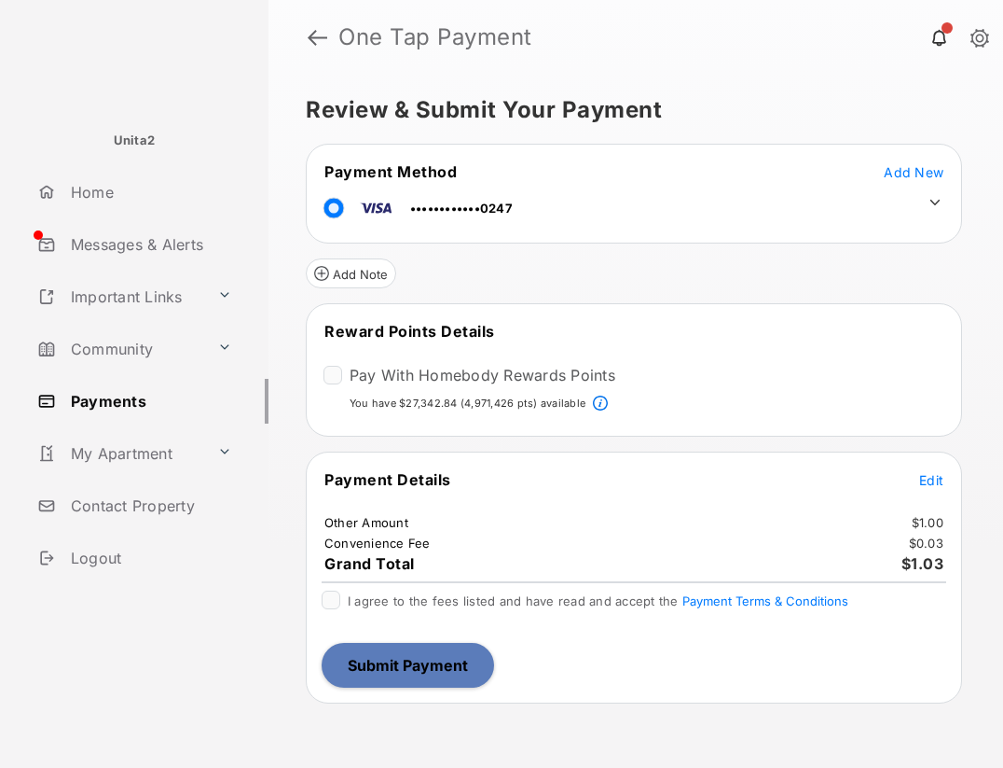  Describe the element at coordinates (629, 110) in the screenshot. I see `h5: Review & Submit Your Payment` at that location.